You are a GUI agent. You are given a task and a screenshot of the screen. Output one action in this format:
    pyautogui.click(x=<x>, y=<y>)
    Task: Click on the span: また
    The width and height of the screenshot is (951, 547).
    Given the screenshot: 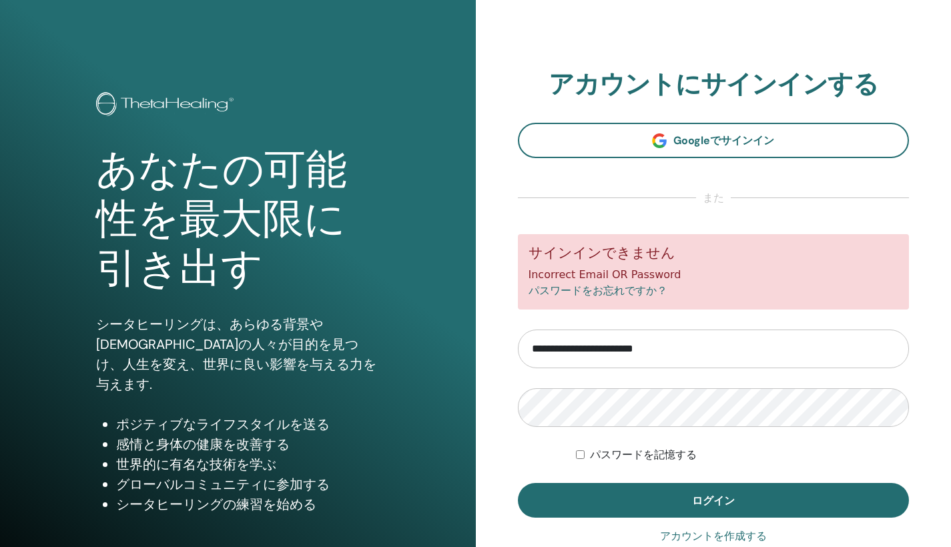 What is the action you would take?
    pyautogui.click(x=713, y=198)
    